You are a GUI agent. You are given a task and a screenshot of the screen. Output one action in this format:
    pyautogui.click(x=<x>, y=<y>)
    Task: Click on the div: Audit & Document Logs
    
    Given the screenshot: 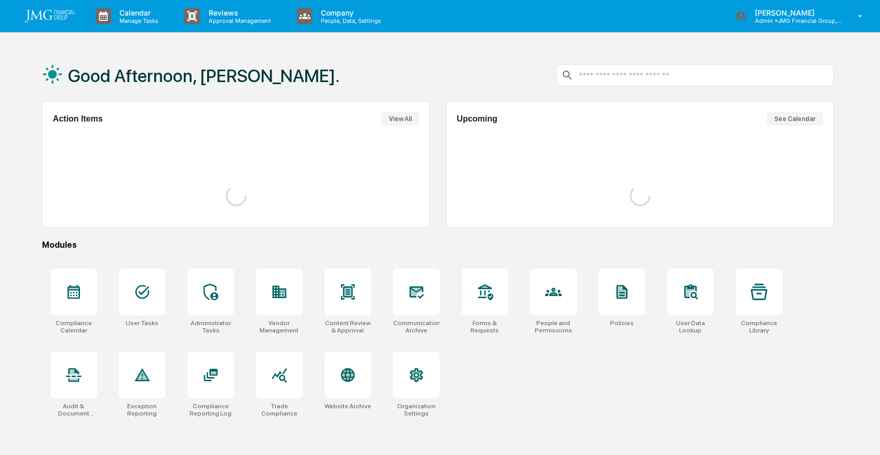 What is the action you would take?
    pyautogui.click(x=74, y=409)
    